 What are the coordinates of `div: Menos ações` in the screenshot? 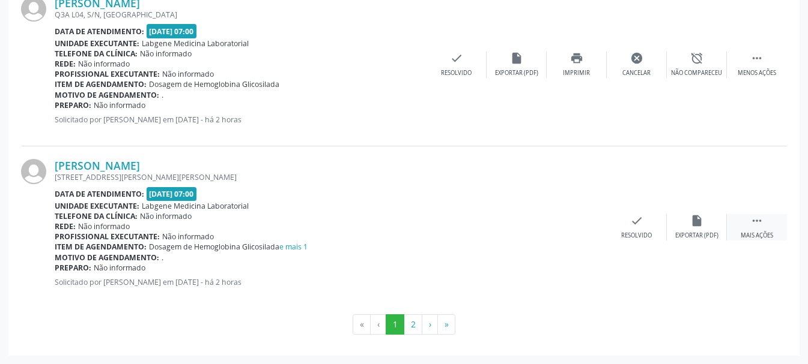 It's located at (757, 73).